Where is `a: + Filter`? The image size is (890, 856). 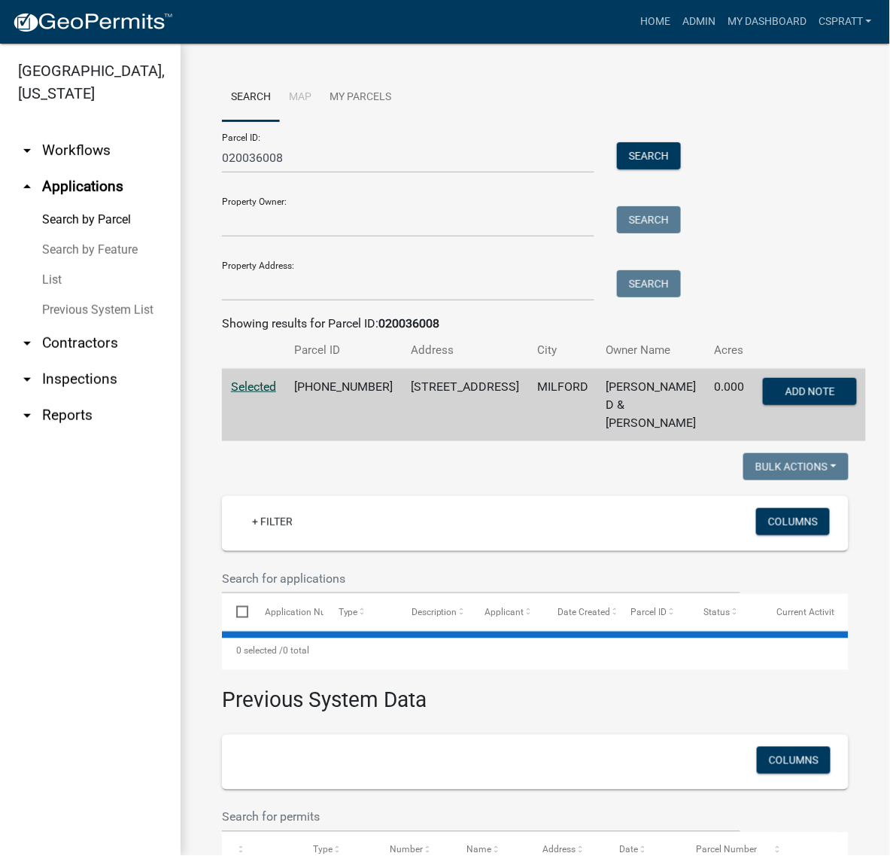
a: + Filter is located at coordinates (272, 522).